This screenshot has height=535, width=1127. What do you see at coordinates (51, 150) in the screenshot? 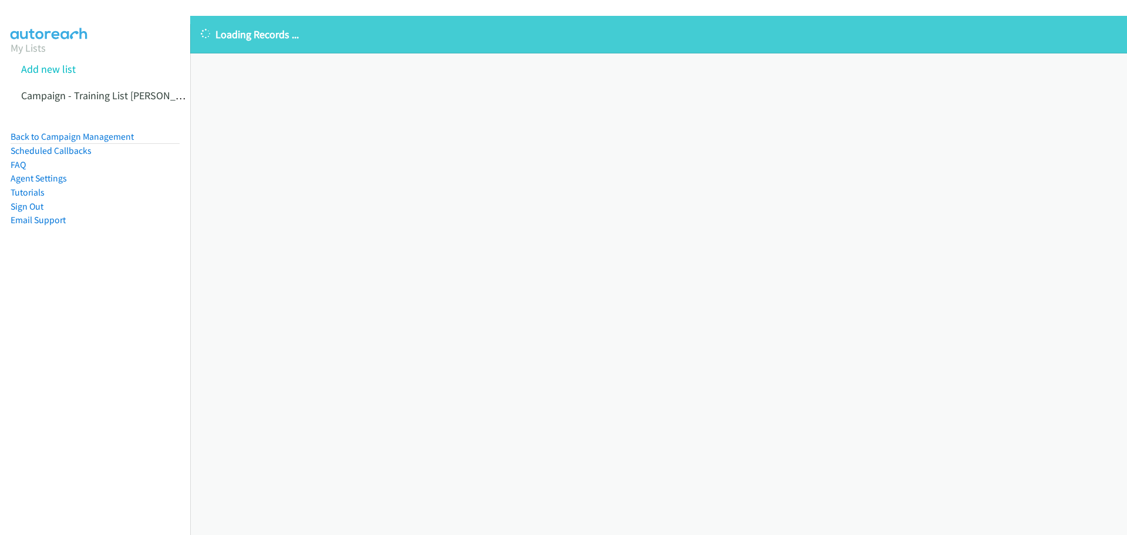
I see `a: Scheduled Callbacks` at bounding box center [51, 150].